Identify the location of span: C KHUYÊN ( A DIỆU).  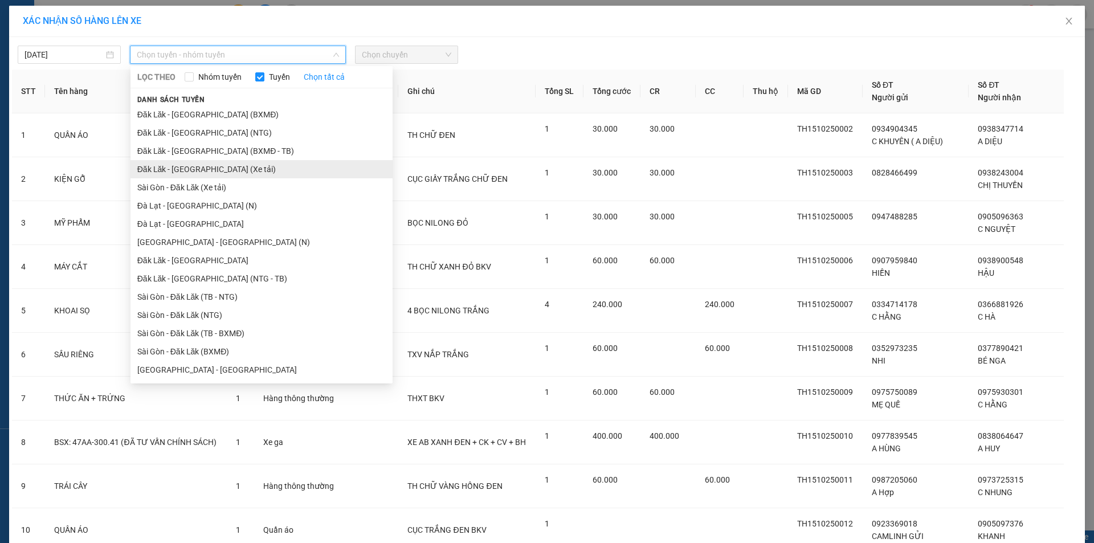
(907, 141).